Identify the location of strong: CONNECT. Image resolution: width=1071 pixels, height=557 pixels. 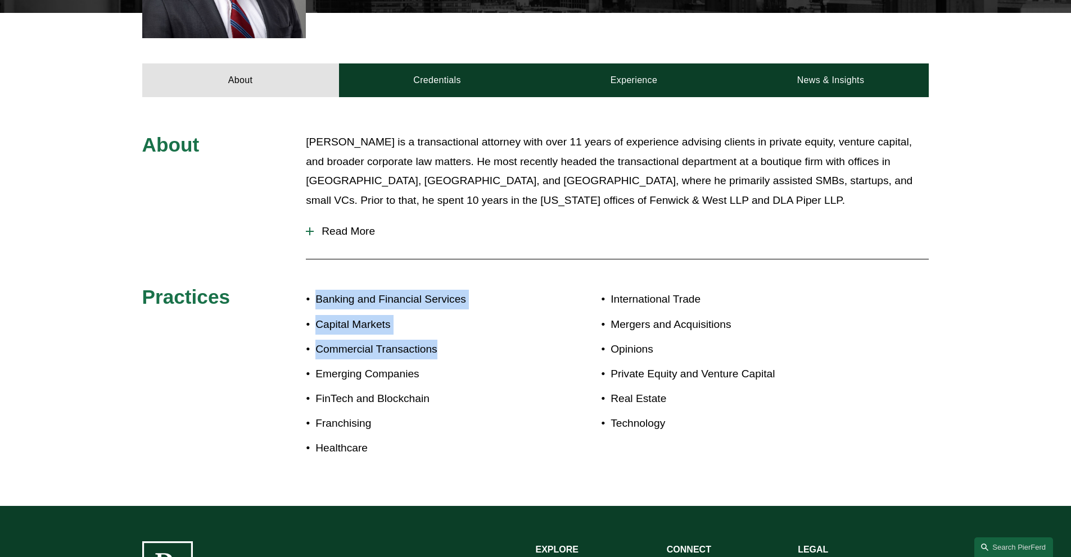
(688, 550).